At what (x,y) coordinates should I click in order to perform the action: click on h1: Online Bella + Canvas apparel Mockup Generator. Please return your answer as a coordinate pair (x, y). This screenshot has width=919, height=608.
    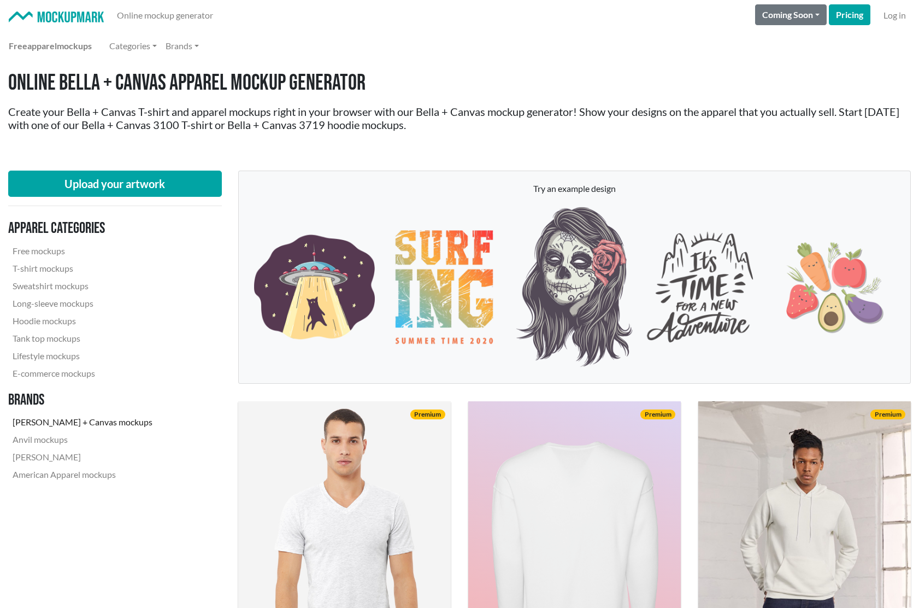
    Looking at the image, I should click on (460, 83).